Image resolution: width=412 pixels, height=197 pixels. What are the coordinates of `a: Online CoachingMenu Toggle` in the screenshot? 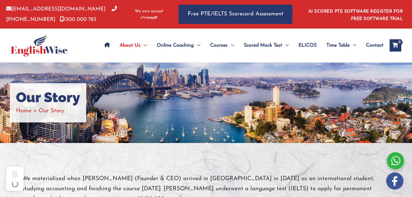 It's located at (178, 45).